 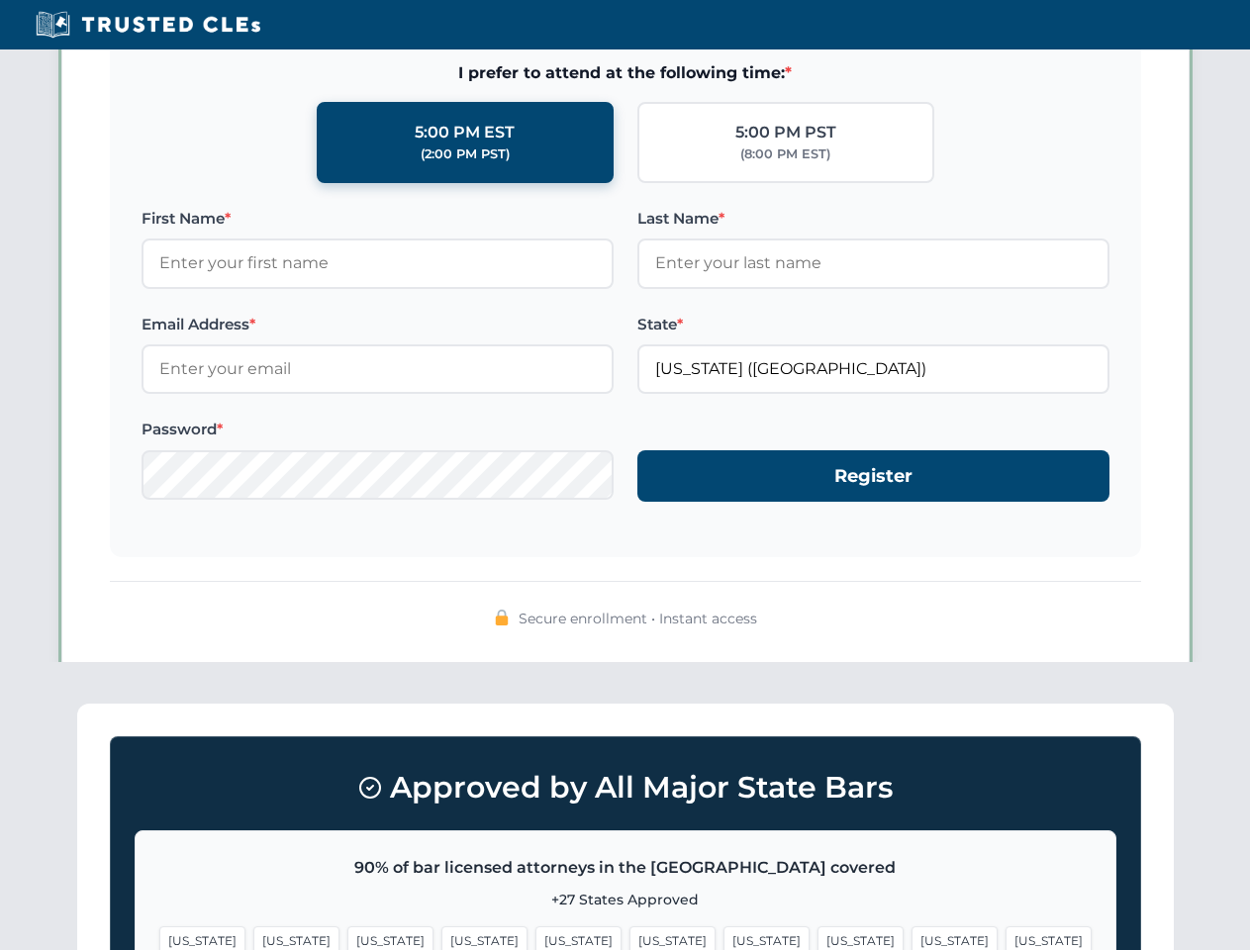 What do you see at coordinates (873, 476) in the screenshot?
I see `button: Register` at bounding box center [873, 476].